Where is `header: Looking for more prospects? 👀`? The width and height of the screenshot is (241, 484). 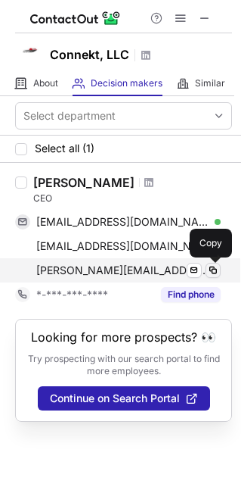
header: Looking for more prospects? 👀 is located at coordinates (123, 337).